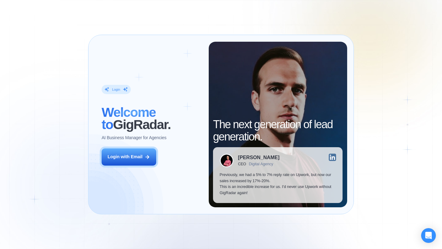 This screenshot has height=249, width=442. What do you see at coordinates (278, 184) in the screenshot?
I see `p: Previously, we had a 5% to 7% reply rate on Upwork, but now our sales increased by 17%-20%. This ...` at bounding box center [278, 184].